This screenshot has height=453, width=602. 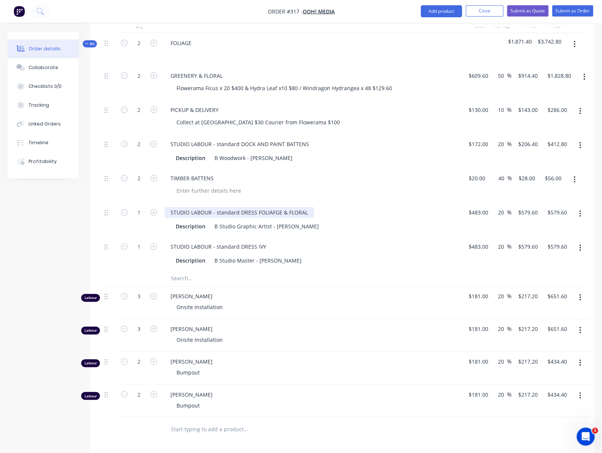 What do you see at coordinates (319, 11) in the screenshot?
I see `a: oOh! Media` at bounding box center [319, 11].